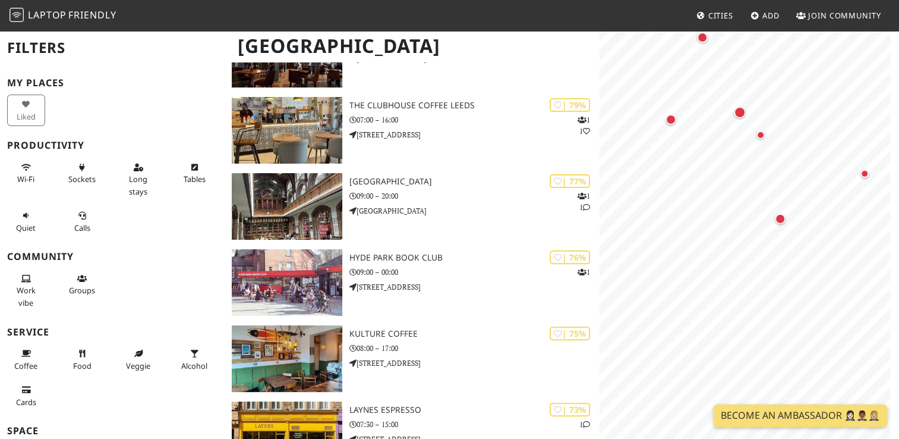  Describe the element at coordinates (287, 206) in the screenshot. I see `img: Leeds Central Library` at that location.